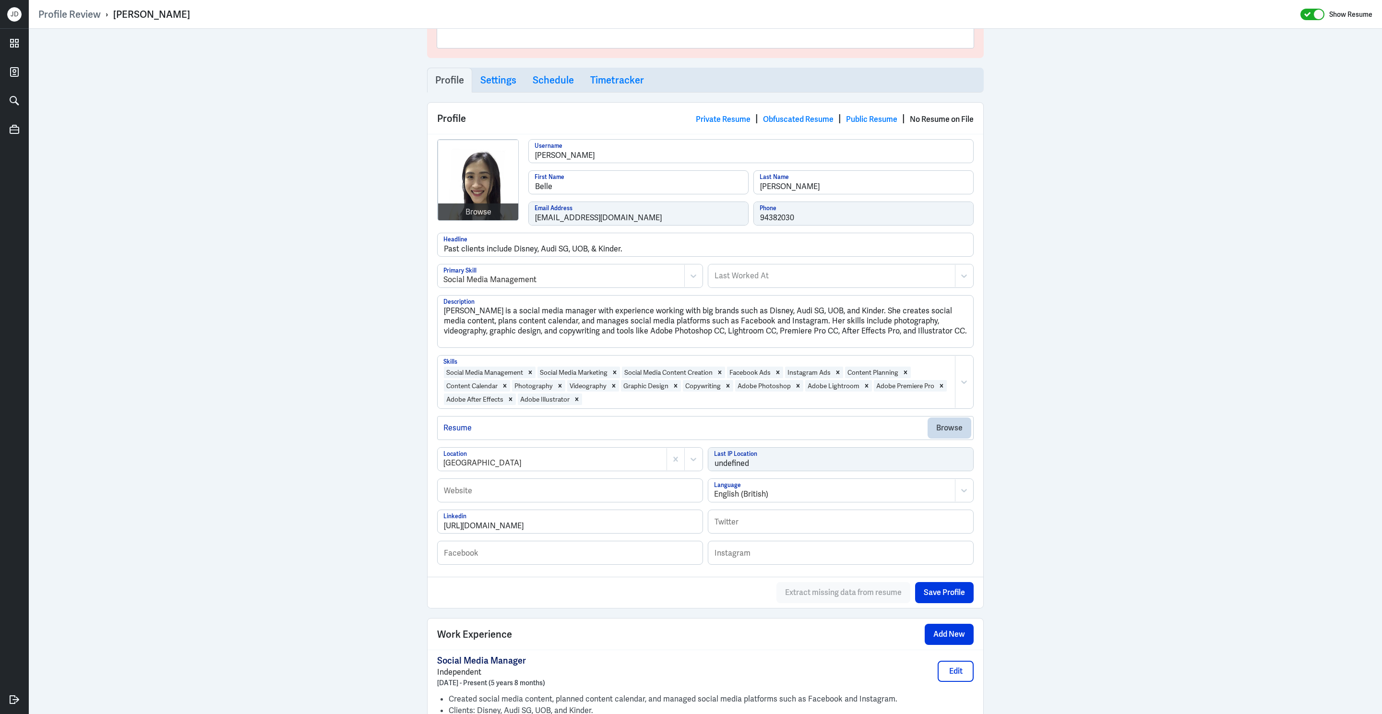  I want to click on div: Copywriting, so click(703, 386).